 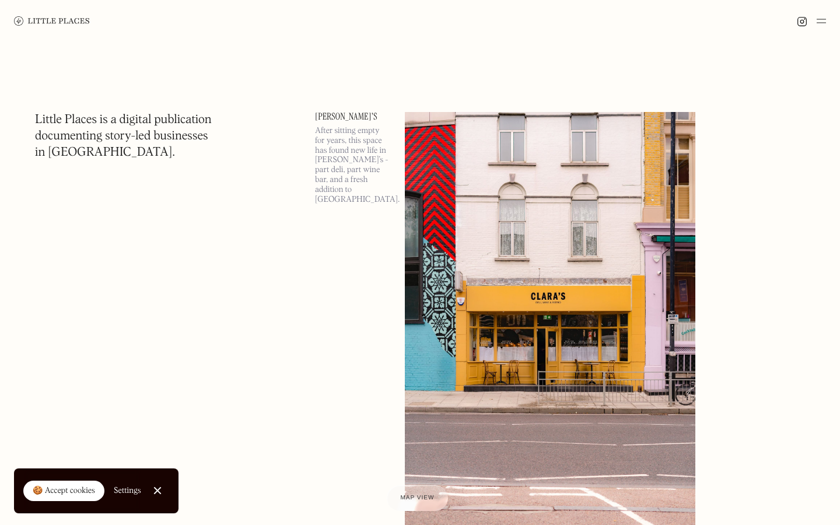 What do you see at coordinates (157, 490) in the screenshot?
I see `div: Close Cookie Popup` at bounding box center [157, 490].